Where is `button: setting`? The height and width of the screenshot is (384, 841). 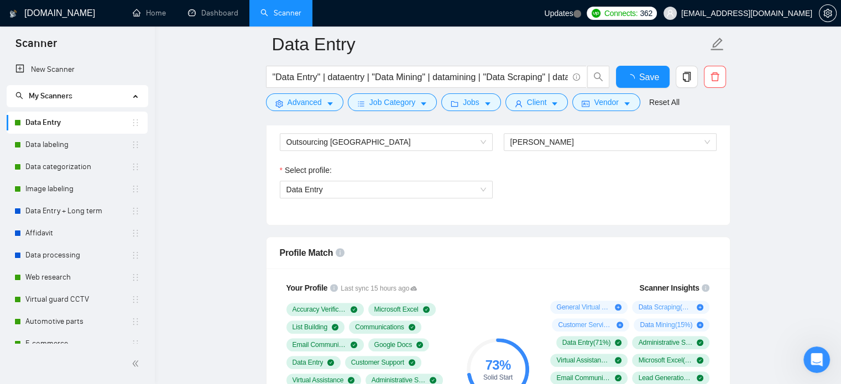
button: setting is located at coordinates (828, 13).